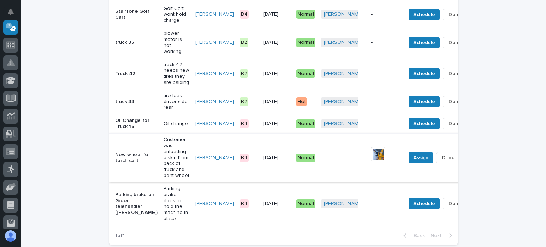 This screenshot has width=546, height=247. Describe the element at coordinates (176, 124) in the screenshot. I see `p: Oil change` at that location.